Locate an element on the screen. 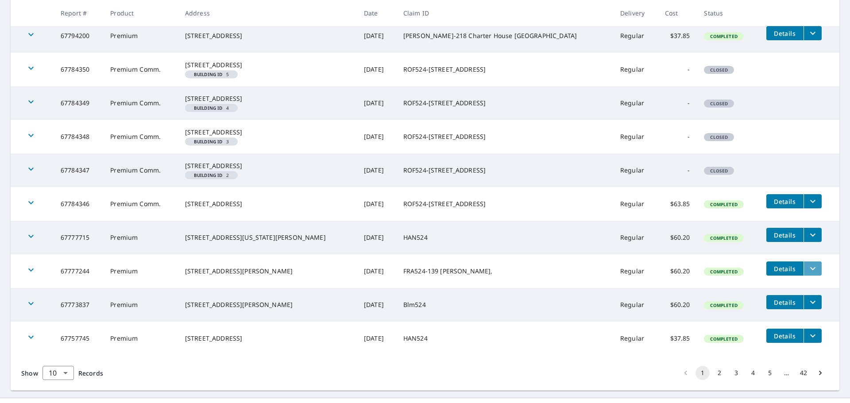  button: detailsBtn-67794200 is located at coordinates (785, 33).